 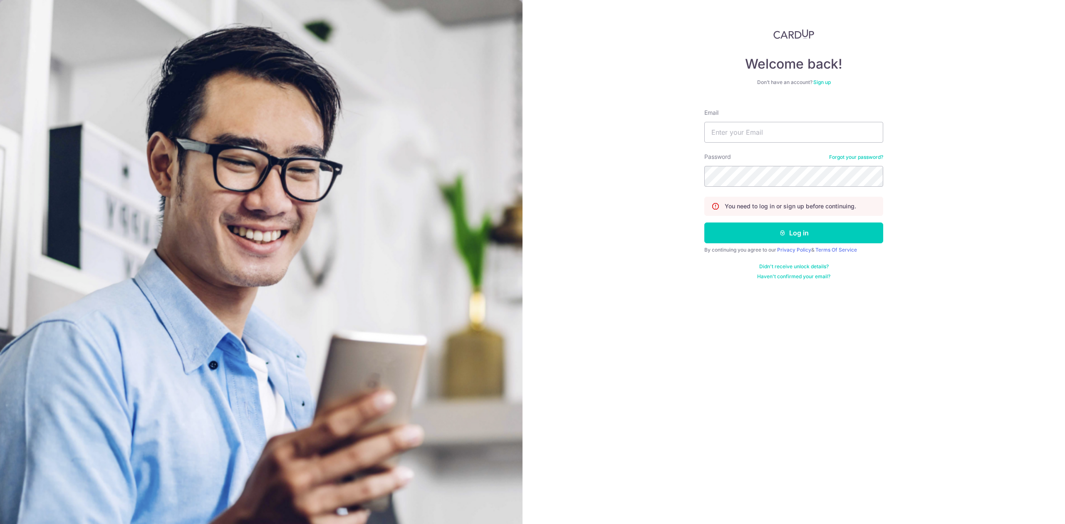 I want to click on label: Email, so click(x=711, y=113).